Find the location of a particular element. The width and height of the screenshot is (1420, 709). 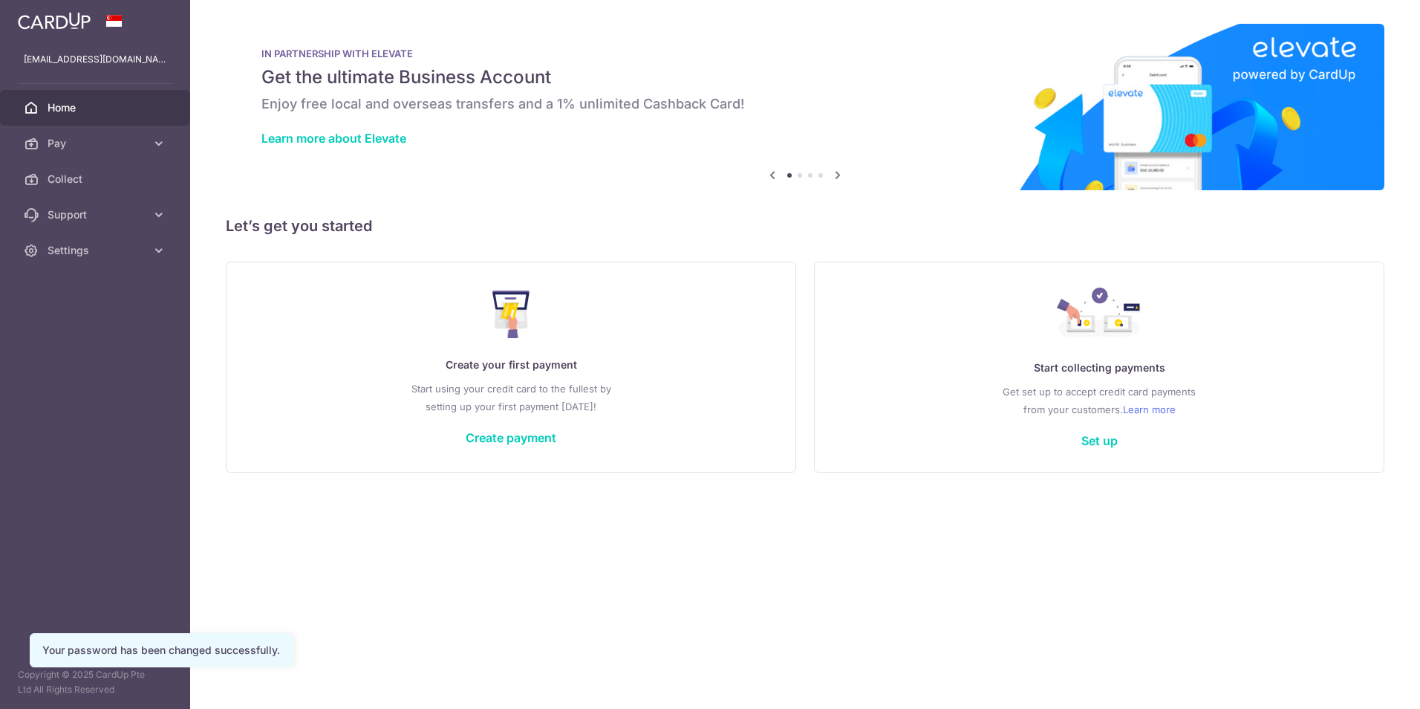

h5: Get the ultimate Business Account is located at coordinates (805, 77).